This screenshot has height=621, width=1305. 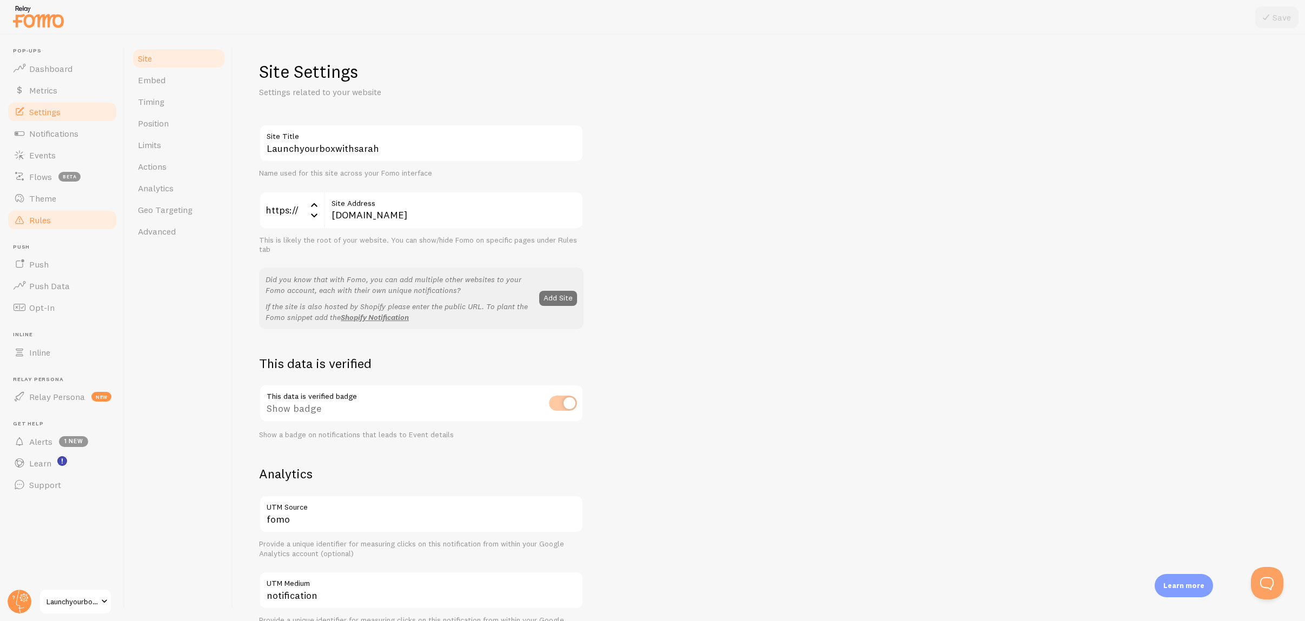 What do you see at coordinates (421, 474) in the screenshot?
I see `h2: Analytics` at bounding box center [421, 474].